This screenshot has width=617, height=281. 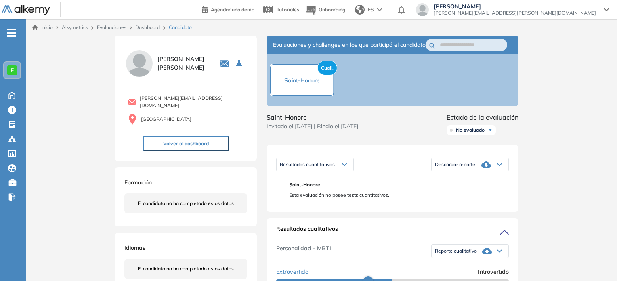 What do you see at coordinates (380, 10) in the screenshot?
I see `img: arrow` at bounding box center [380, 10].